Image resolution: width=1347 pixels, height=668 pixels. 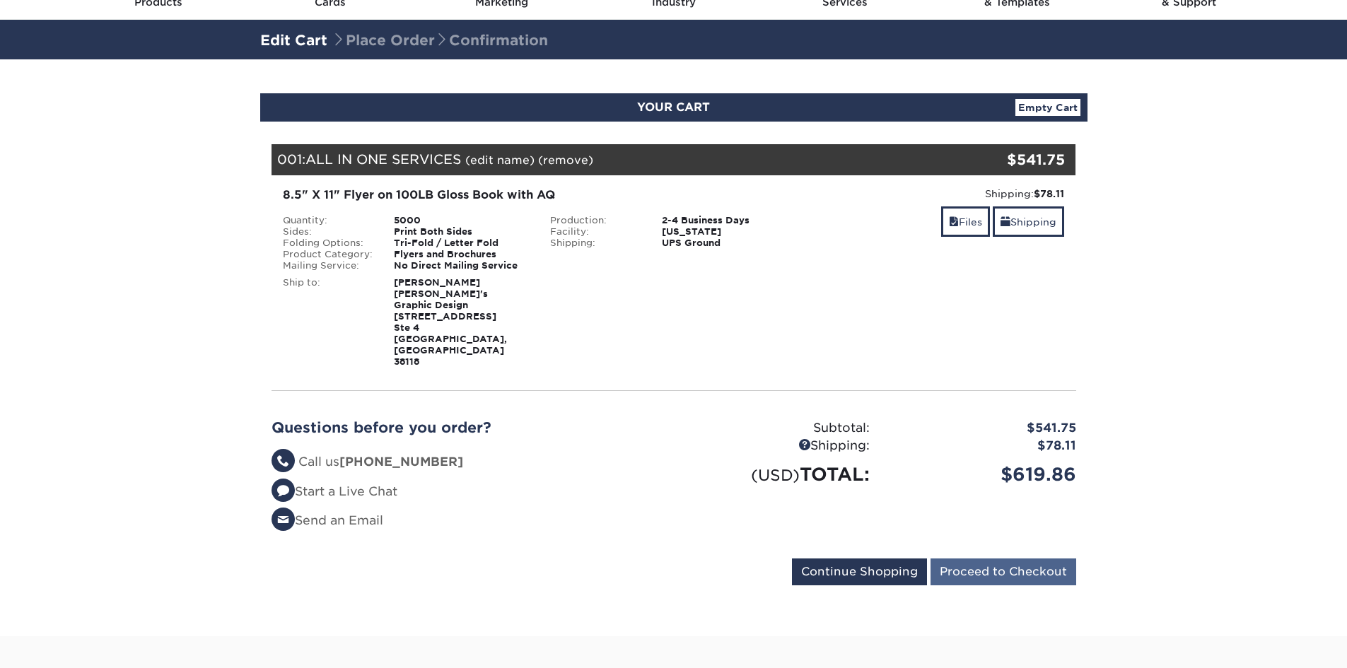 What do you see at coordinates (566, 160) in the screenshot?
I see `a: (remove)` at bounding box center [566, 160].